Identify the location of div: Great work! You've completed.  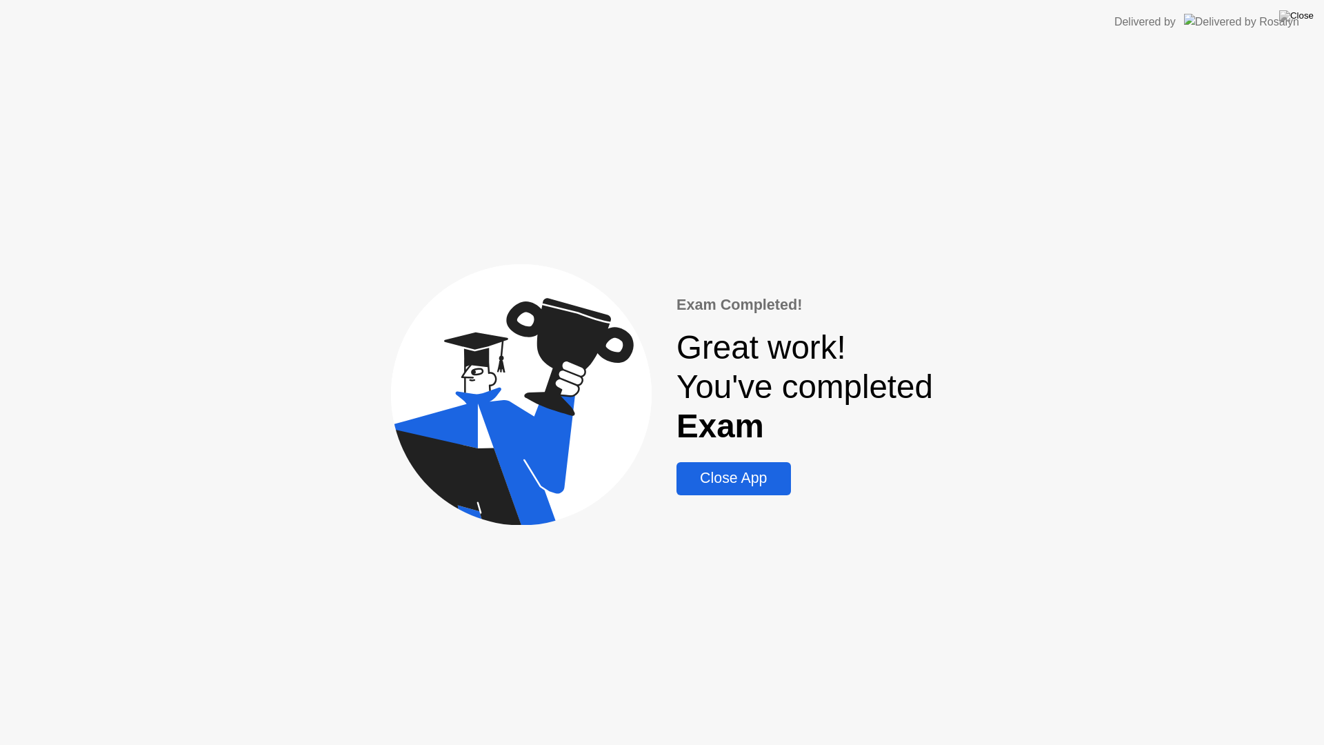
(805, 386).